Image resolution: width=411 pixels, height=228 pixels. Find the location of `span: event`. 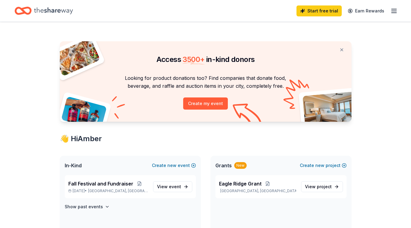

span: event is located at coordinates (175, 186).